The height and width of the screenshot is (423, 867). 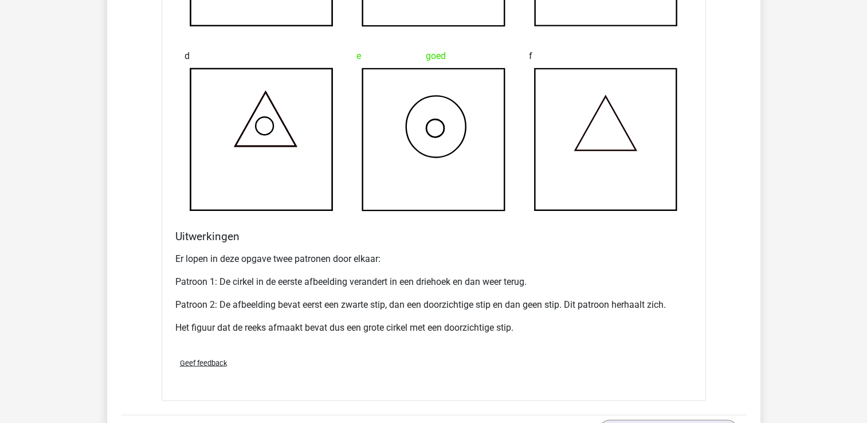 I want to click on p: Patroon 2: De afbeelding bevat eerst een zwarte stip, dan een doorzichtige stip en dan geen stip...., so click(x=434, y=304).